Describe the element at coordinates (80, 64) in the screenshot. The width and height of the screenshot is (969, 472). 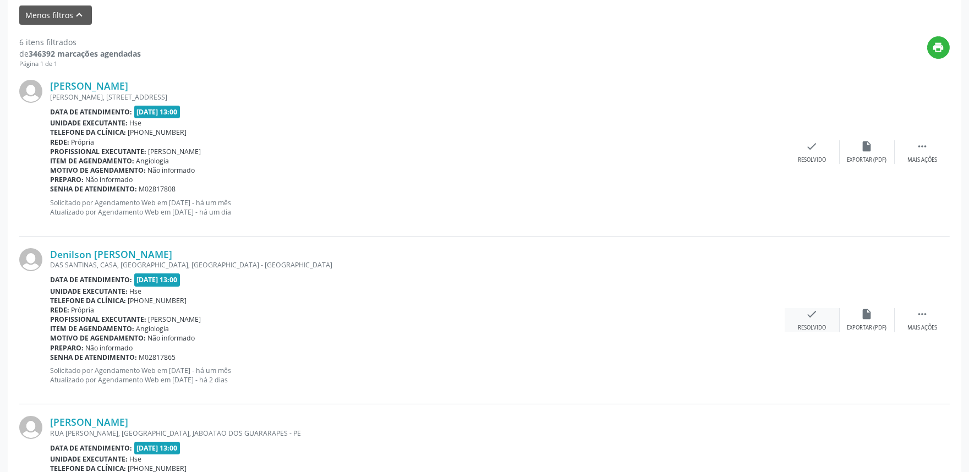
I see `div: Página 1 de 1` at that location.